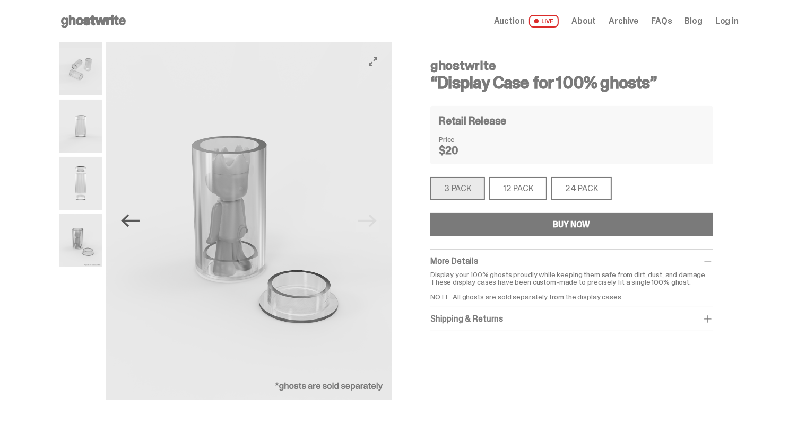 The height and width of the screenshot is (434, 806). Describe the element at coordinates (81, 184) in the screenshot. I see `img: display%20case%20open.png` at that location.